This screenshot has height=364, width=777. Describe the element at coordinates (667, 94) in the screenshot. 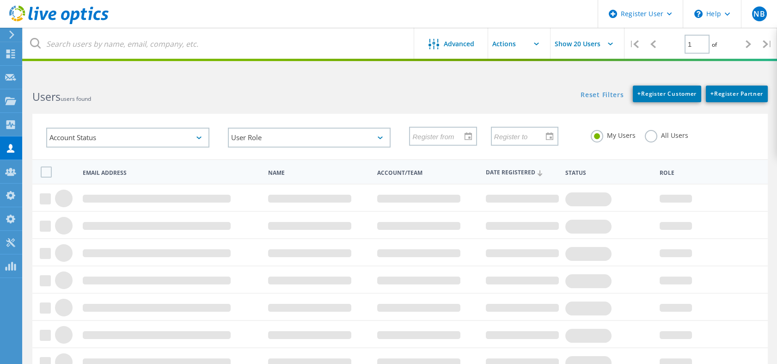

I see `a: +Register Customer` at that location.